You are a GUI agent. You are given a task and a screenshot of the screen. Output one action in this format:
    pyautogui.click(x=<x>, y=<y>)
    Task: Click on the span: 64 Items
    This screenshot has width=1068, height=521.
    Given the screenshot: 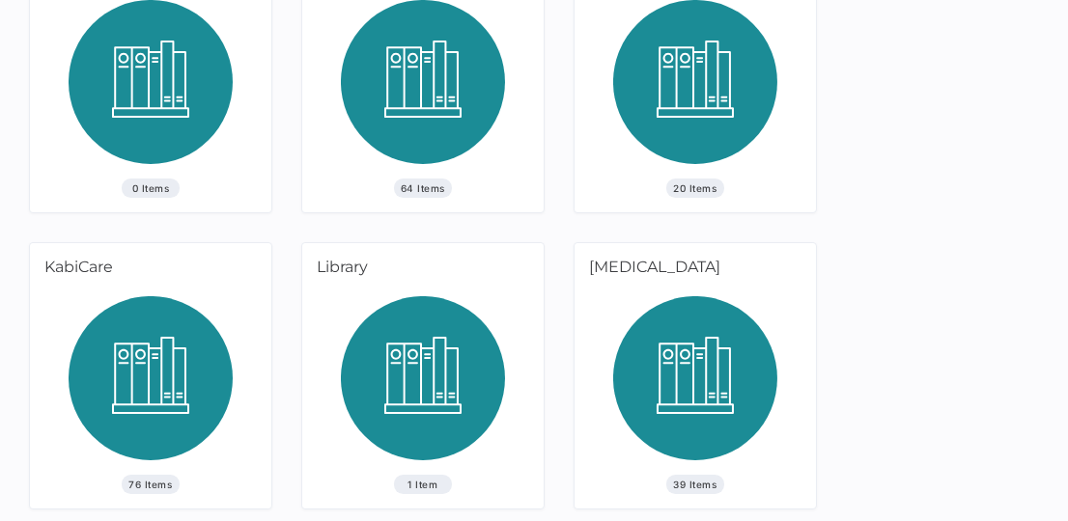 What is the action you would take?
    pyautogui.click(x=423, y=188)
    